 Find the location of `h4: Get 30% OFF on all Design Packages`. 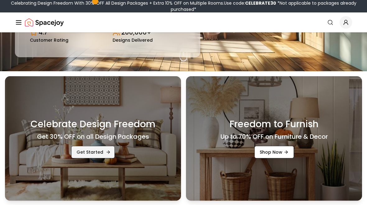

h4: Get 30% OFF on all Design Packages is located at coordinates (93, 137).